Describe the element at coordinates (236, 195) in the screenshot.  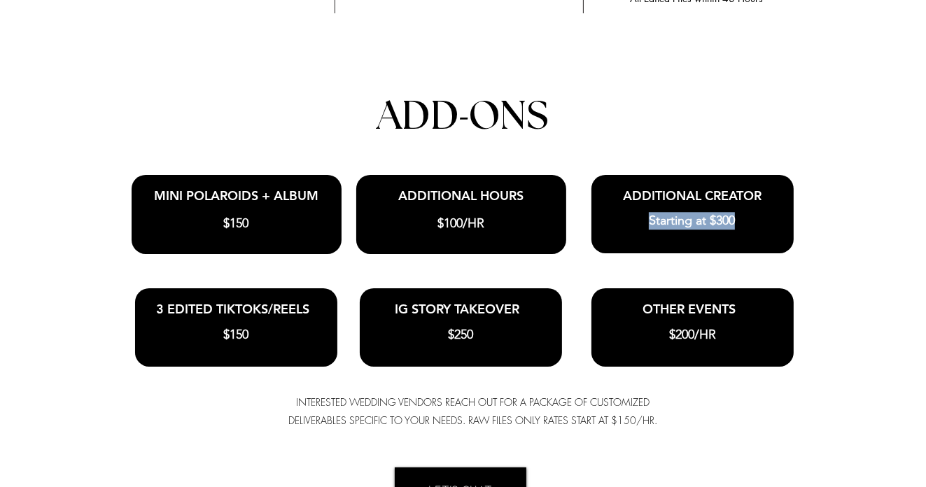
I see `span: MINI POLAROIDS + ALBUM` at that location.